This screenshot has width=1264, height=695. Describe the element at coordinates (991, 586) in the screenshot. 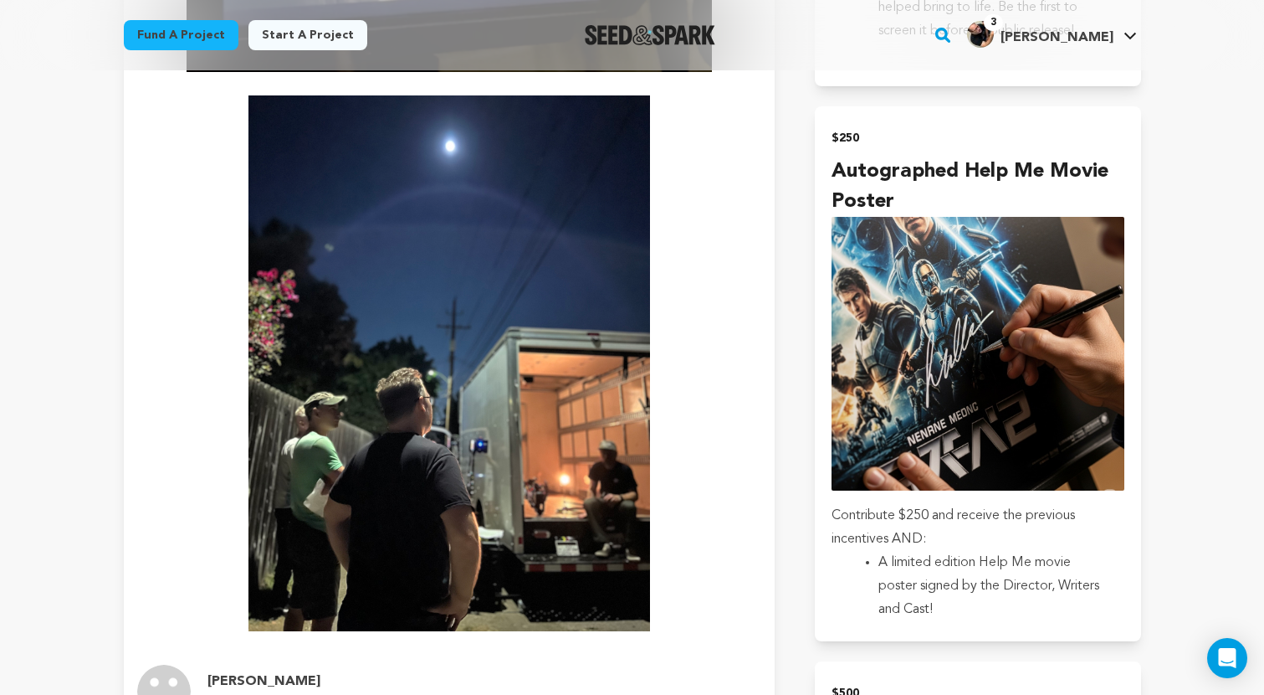

I see `li: A limited edition Help Me movie poster signed by the Director, Writers and Cast!` at that location.